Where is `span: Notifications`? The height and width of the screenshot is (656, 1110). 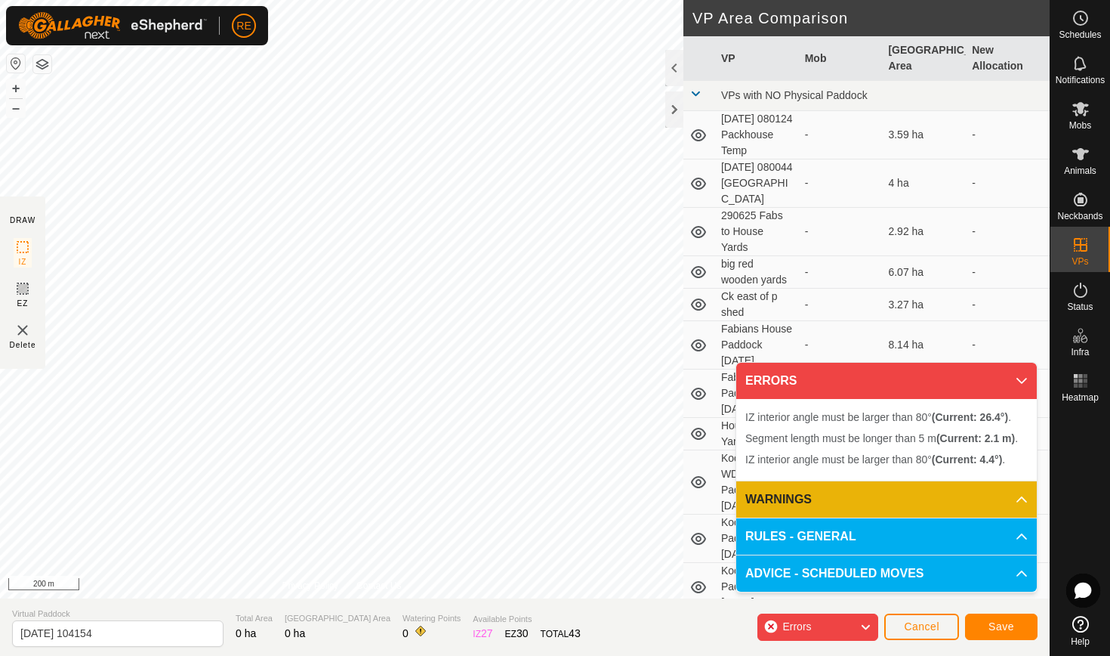 span: Notifications is located at coordinates (1080, 80).